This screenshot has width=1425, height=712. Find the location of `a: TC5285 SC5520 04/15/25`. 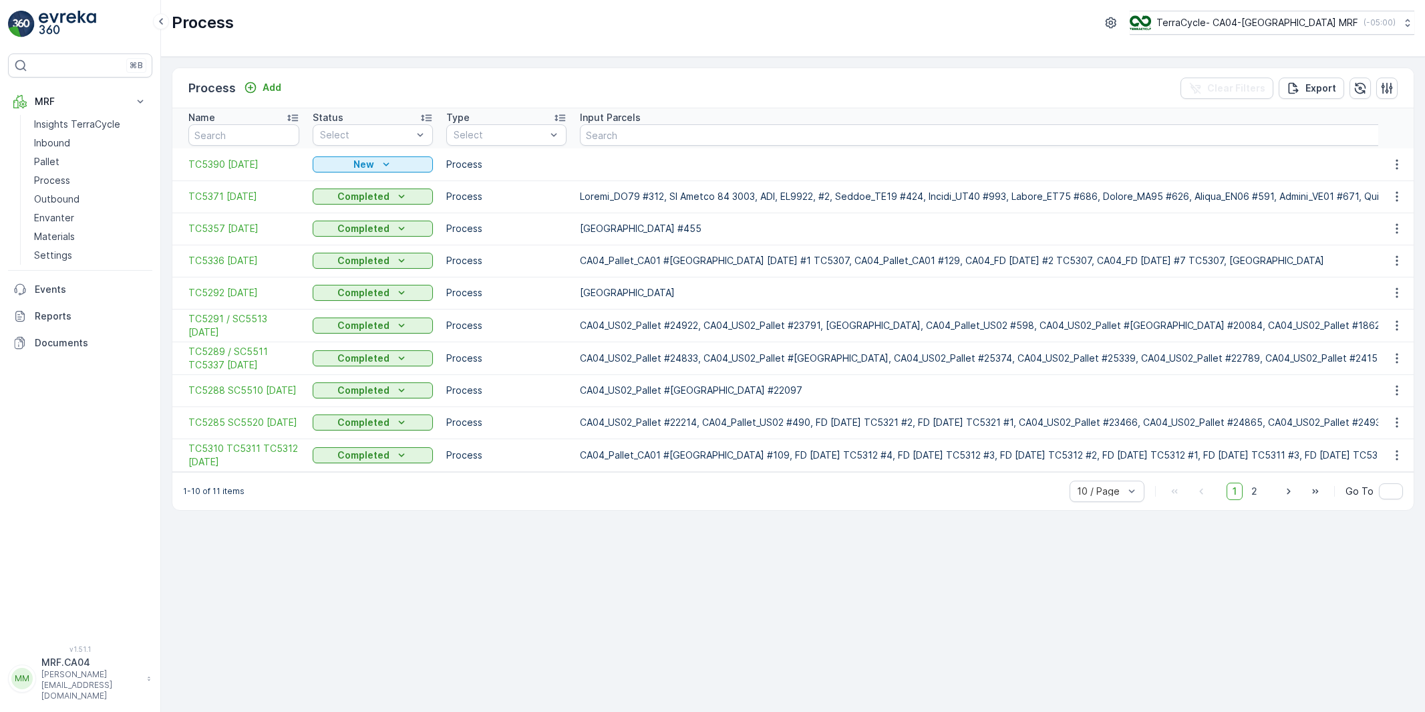

a: TC5285 SC5520 04/15/25 is located at coordinates (244, 422).